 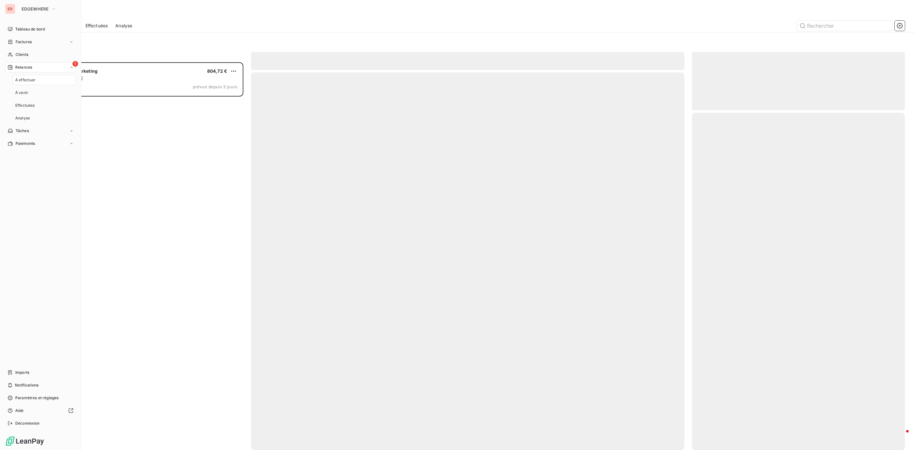 I want to click on span: À venir, so click(x=22, y=93).